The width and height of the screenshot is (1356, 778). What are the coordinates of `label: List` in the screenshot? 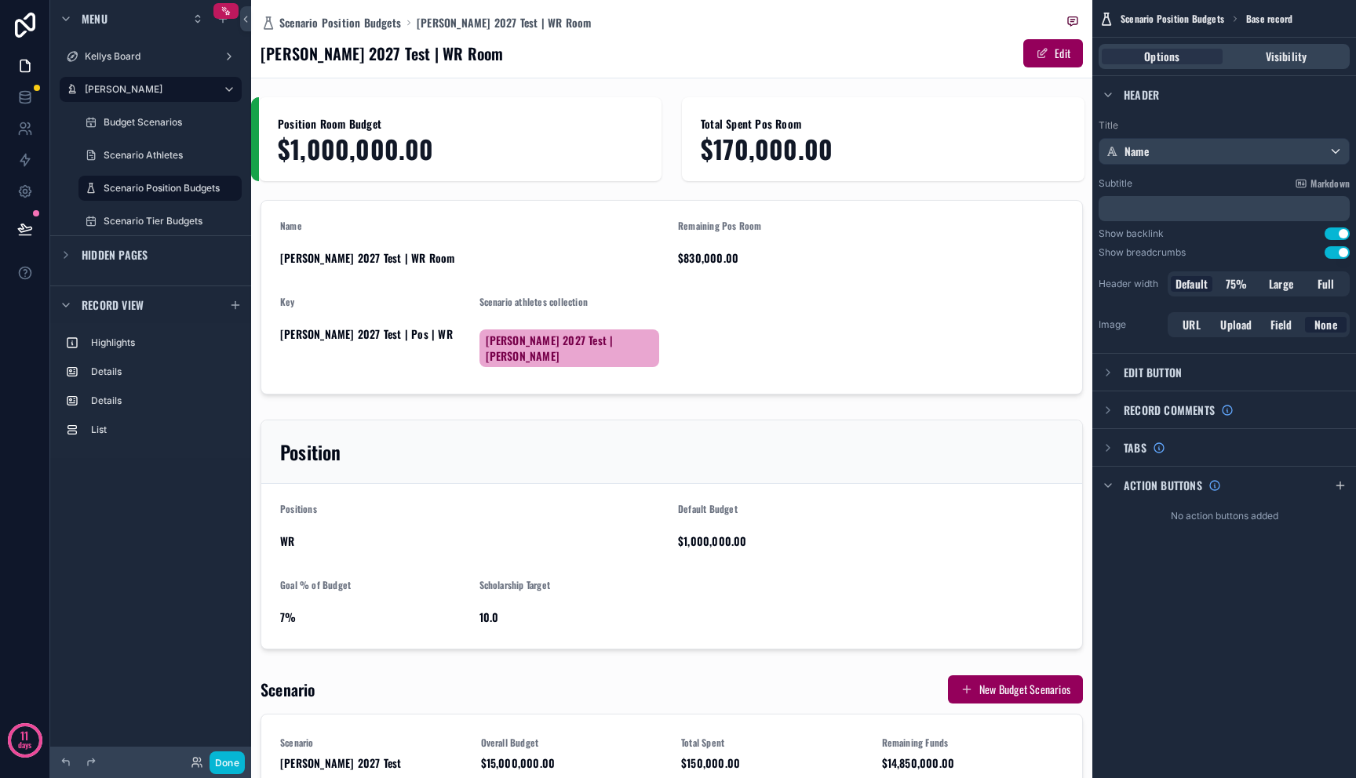 It's located at (163, 430).